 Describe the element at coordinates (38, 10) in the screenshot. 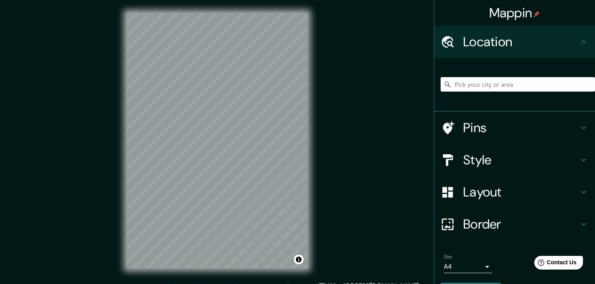

I see `span: Contact Us` at that location.